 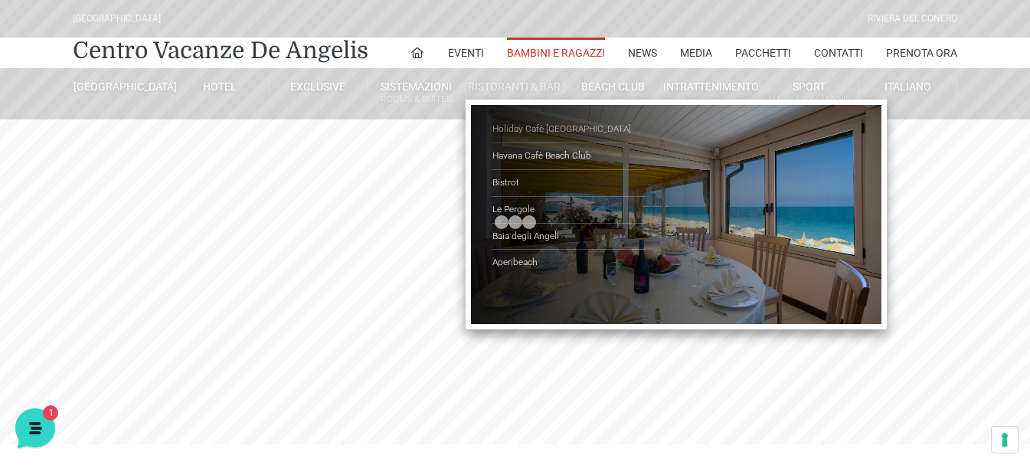 I want to click on p: Messaggi, so click(x=153, y=352).